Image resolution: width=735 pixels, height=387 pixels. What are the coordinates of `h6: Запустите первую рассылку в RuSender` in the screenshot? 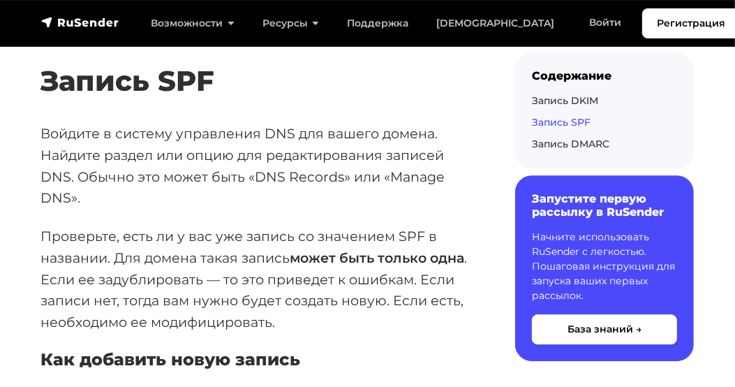 It's located at (604, 205).